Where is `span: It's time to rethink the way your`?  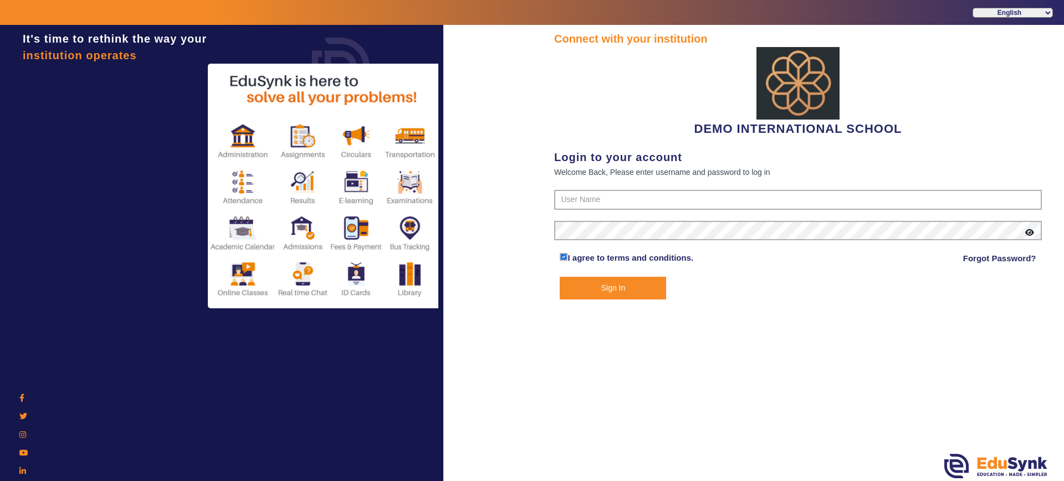
span: It's time to rethink the way your is located at coordinates (115, 39).